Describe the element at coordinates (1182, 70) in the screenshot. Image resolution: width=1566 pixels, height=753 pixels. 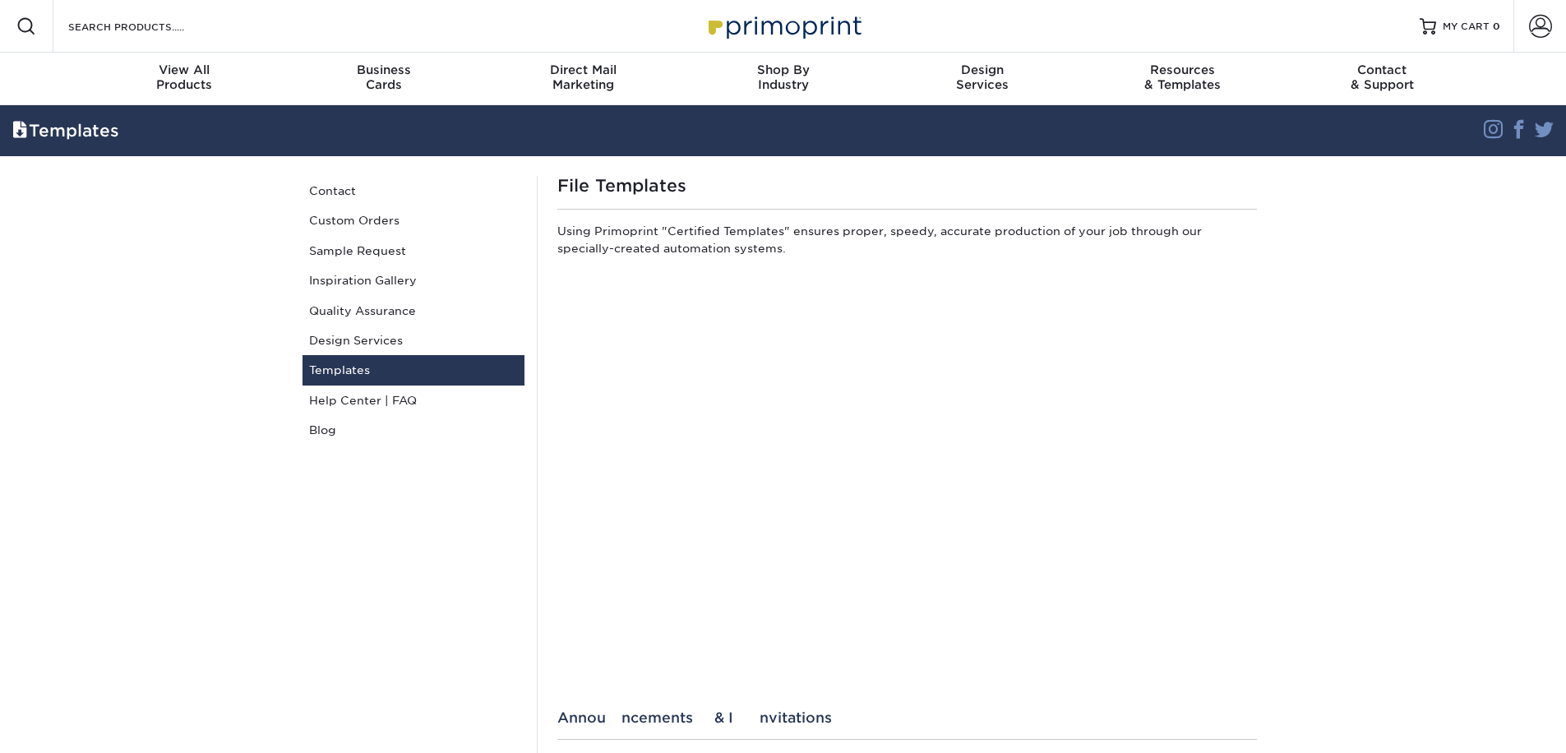
I see `span: Resources` at that location.